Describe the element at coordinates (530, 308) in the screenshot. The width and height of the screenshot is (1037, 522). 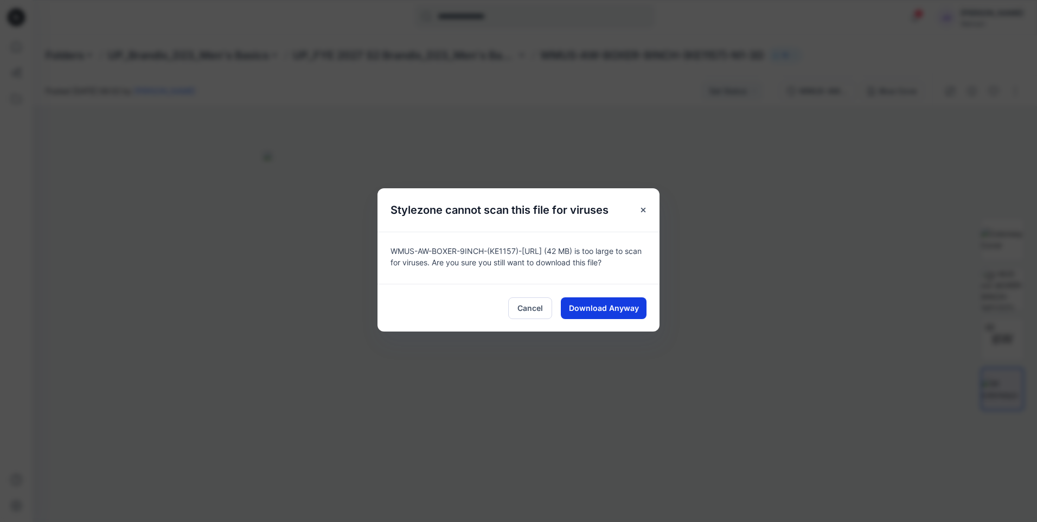
I see `span: Cancel` at that location.